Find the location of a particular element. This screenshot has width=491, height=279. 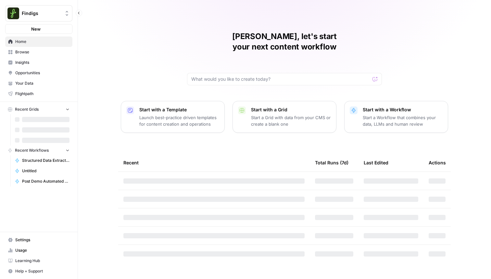

a: Browse is located at coordinates (39, 52).